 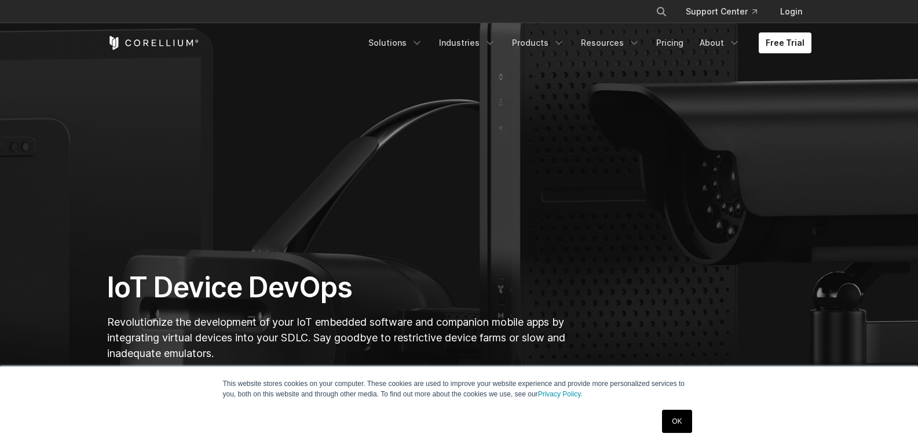 What do you see at coordinates (785, 43) in the screenshot?
I see `a: Free Trial` at bounding box center [785, 43].